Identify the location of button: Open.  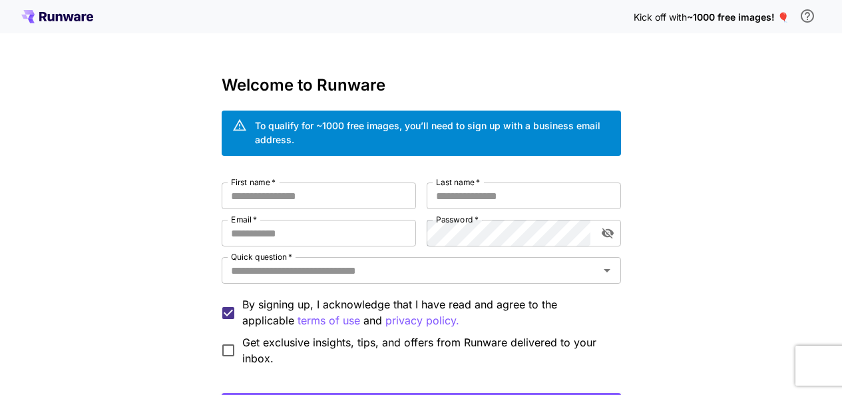
(607, 270).